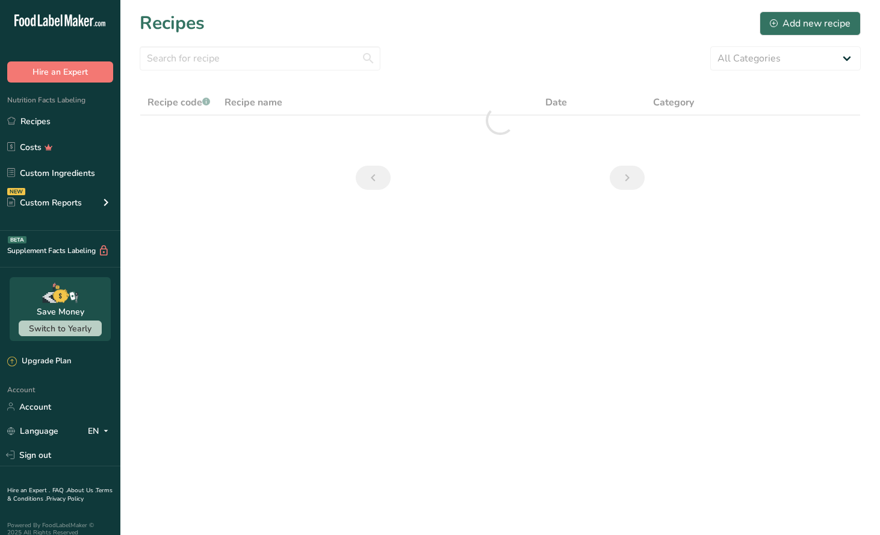  Describe the element at coordinates (81, 490) in the screenshot. I see `a: About Us .` at that location.